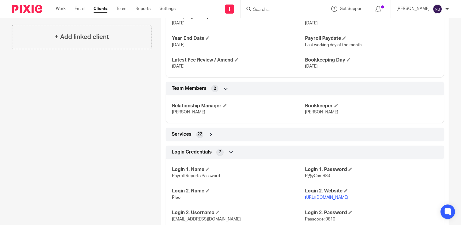  Describe the element at coordinates (121, 9) in the screenshot. I see `a: Team` at that location.